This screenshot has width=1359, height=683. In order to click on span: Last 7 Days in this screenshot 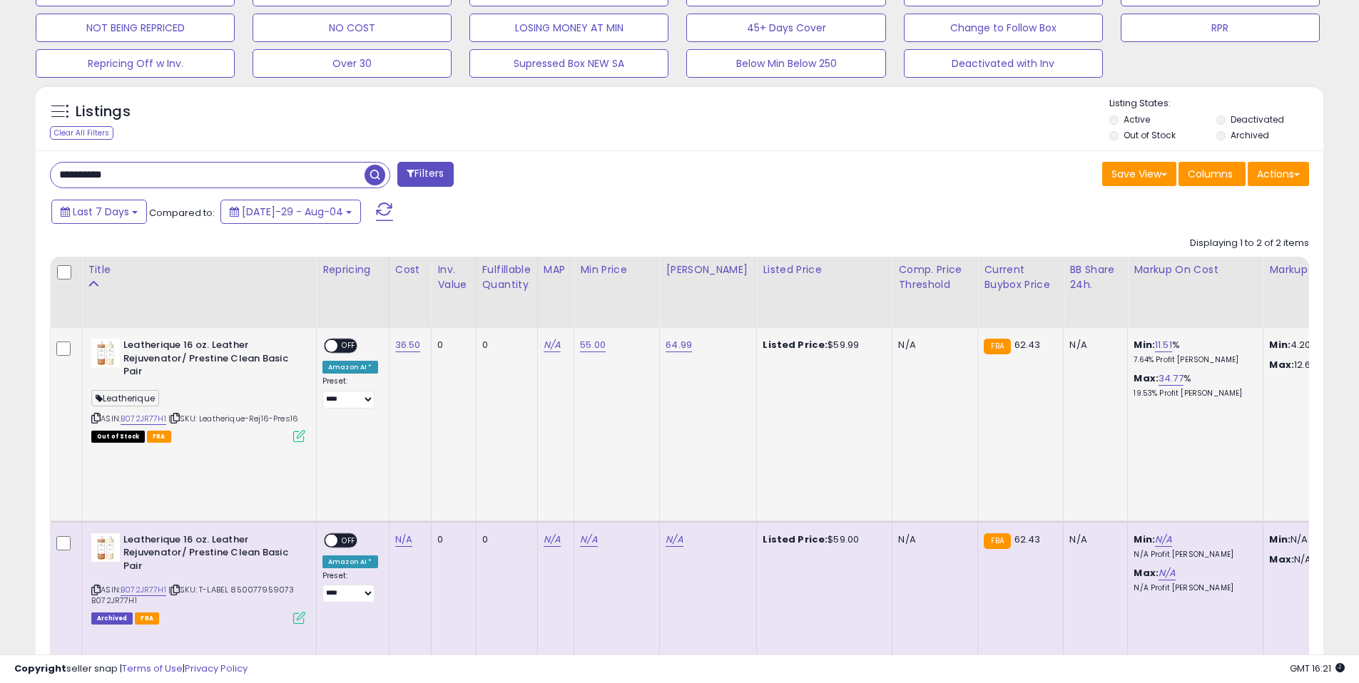, I will do `click(101, 212)`.